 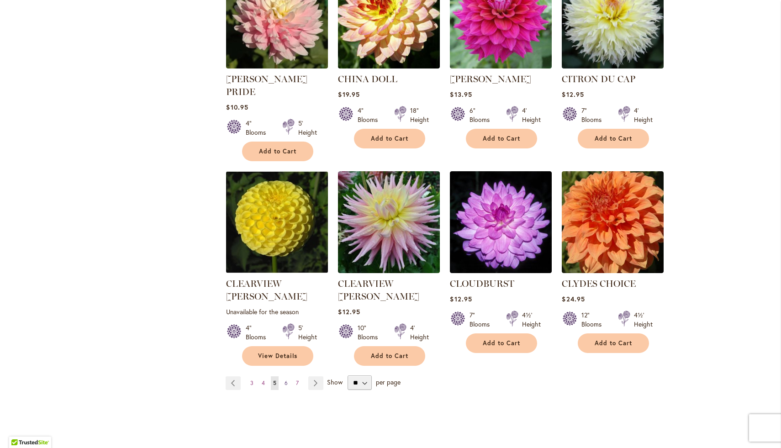 I want to click on div: 6" Blooms, so click(x=482, y=115).